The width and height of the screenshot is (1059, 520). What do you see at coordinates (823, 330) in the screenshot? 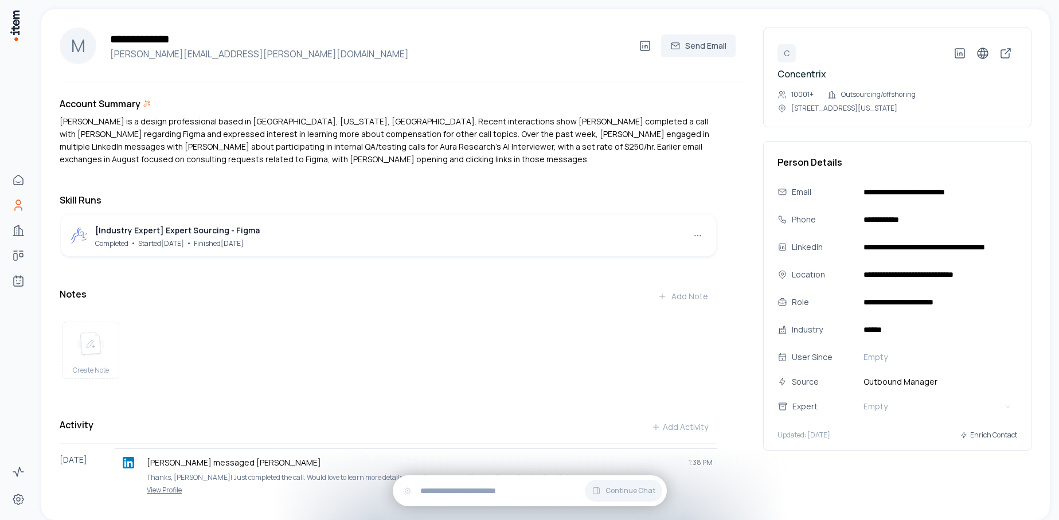
I see `div: Industry` at bounding box center [823, 330].